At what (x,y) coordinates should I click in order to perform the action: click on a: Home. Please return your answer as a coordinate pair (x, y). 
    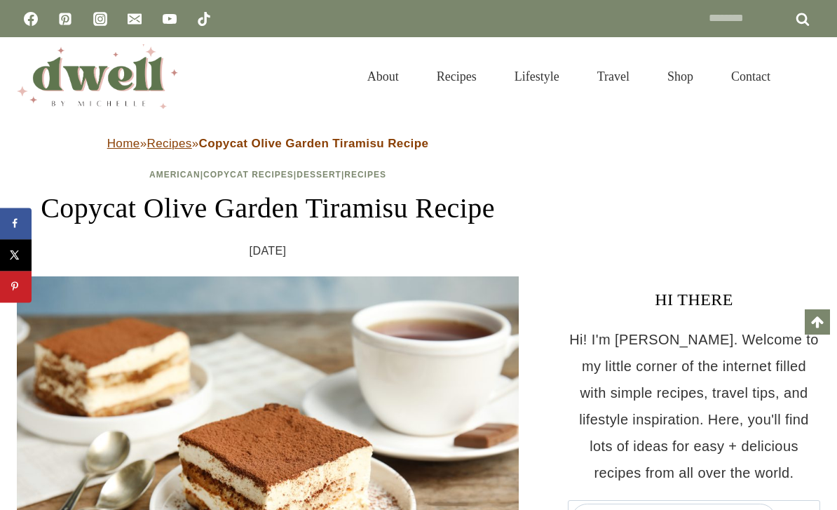
    Looking at the image, I should click on (123, 143).